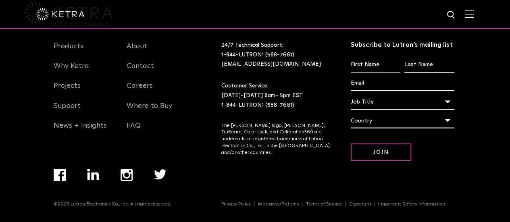 This screenshot has height=222, width=510. Describe the element at coordinates (67, 91) in the screenshot. I see `a: Projects` at that location.